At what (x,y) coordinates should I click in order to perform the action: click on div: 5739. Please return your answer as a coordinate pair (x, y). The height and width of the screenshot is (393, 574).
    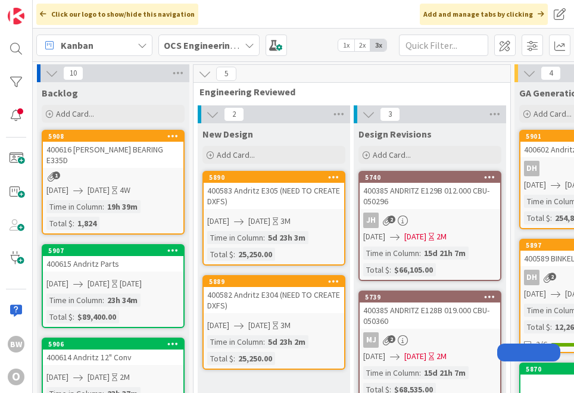
    Looking at the image, I should click on (430, 297).